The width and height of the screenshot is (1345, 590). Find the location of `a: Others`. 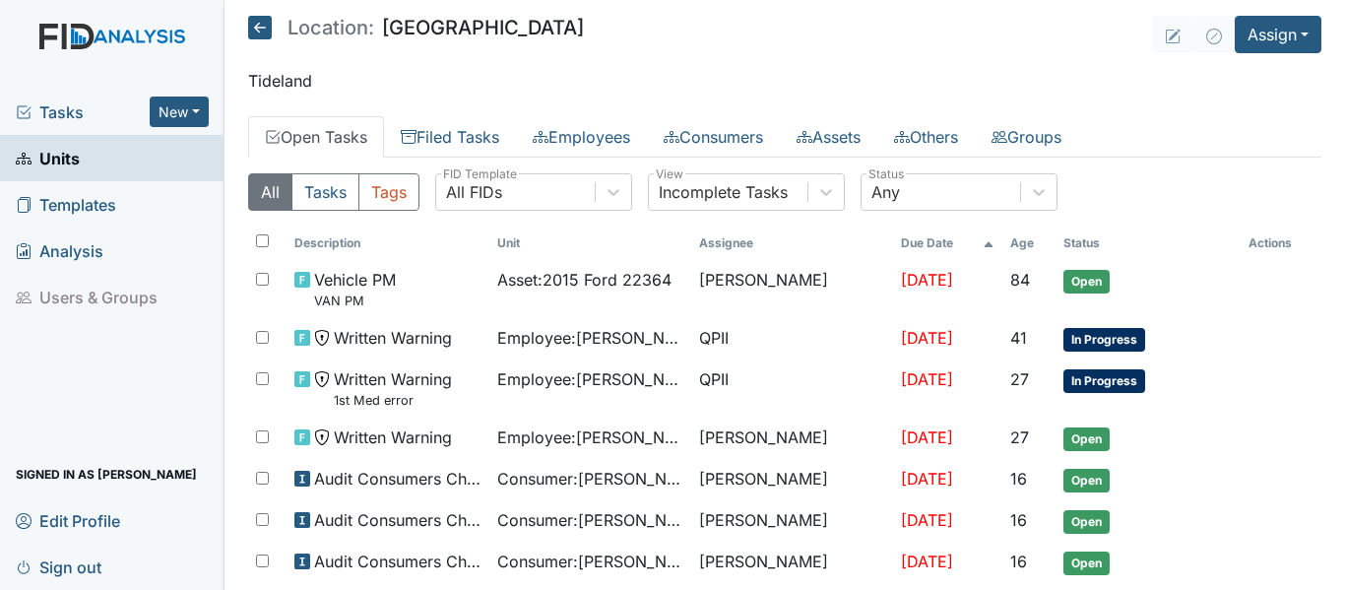

a: Others is located at coordinates (925, 137).